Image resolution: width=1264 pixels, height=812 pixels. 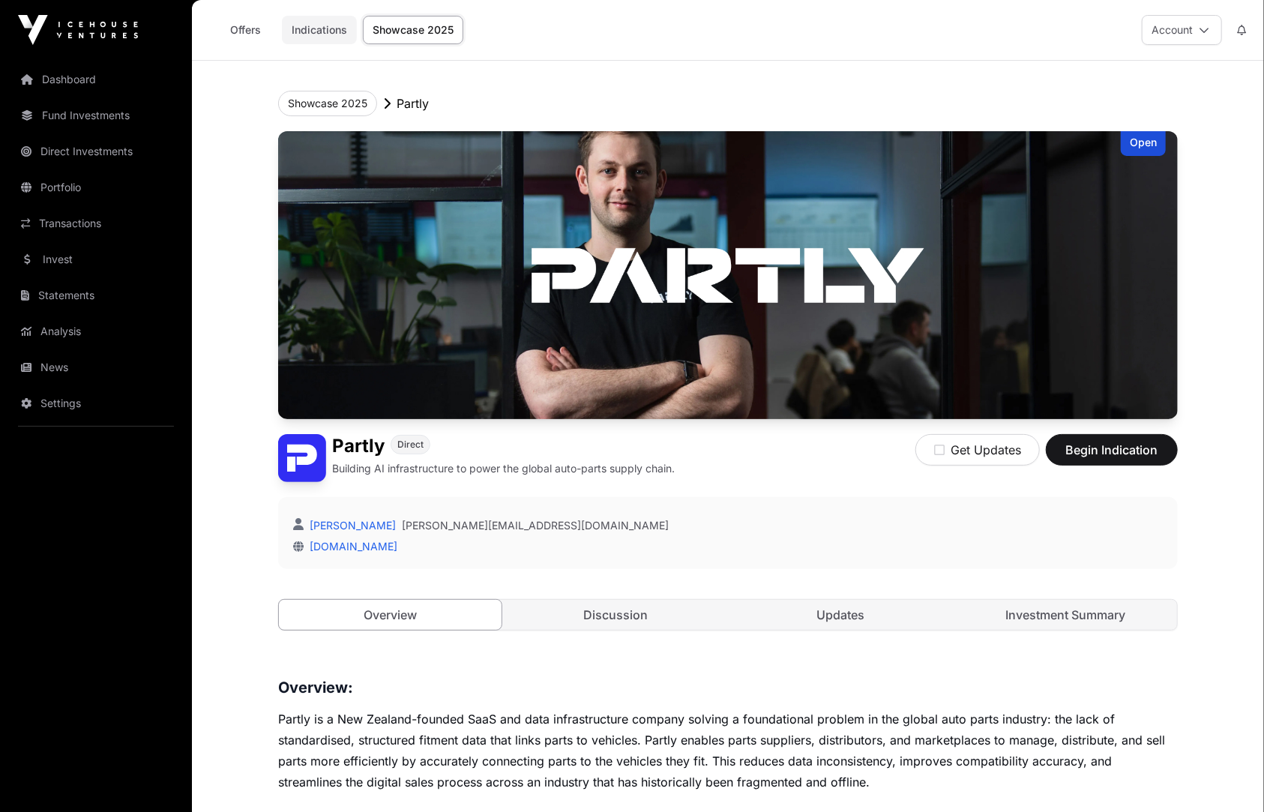 I want to click on button: Account, so click(x=1182, y=30).